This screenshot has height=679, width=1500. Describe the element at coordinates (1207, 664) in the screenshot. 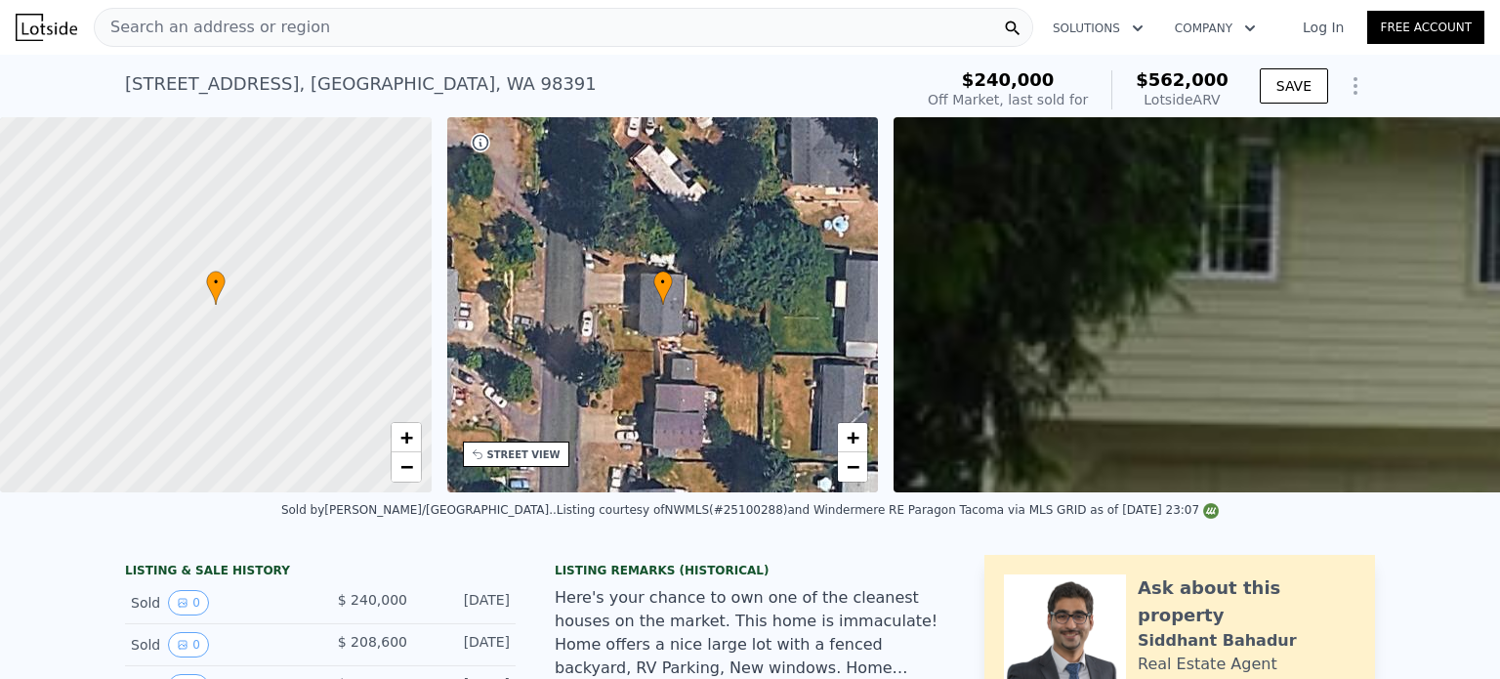

I see `div: Real Estate Agent` at that location.